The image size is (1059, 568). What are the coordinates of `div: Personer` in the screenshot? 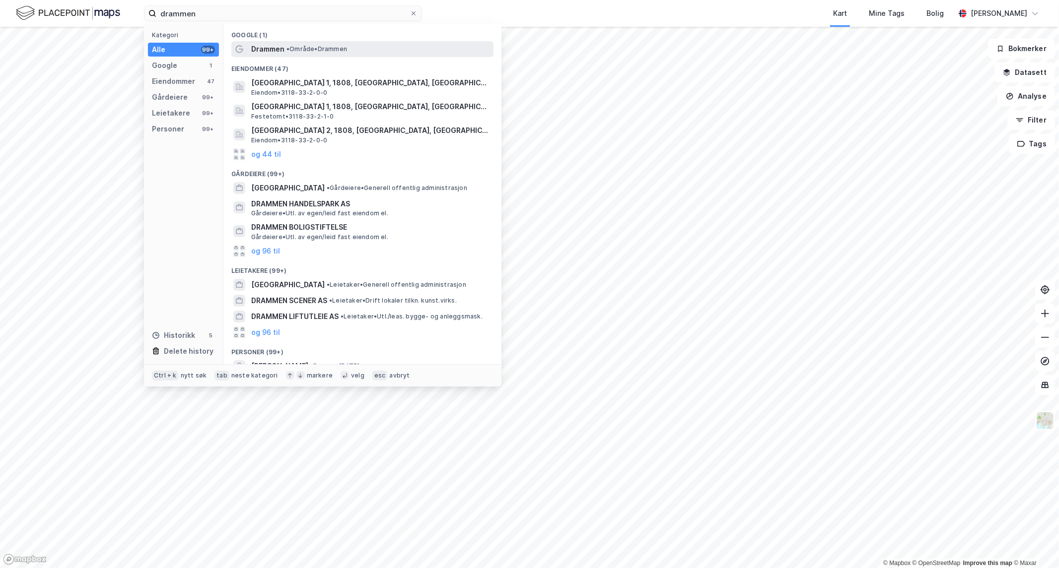 It's located at (168, 129).